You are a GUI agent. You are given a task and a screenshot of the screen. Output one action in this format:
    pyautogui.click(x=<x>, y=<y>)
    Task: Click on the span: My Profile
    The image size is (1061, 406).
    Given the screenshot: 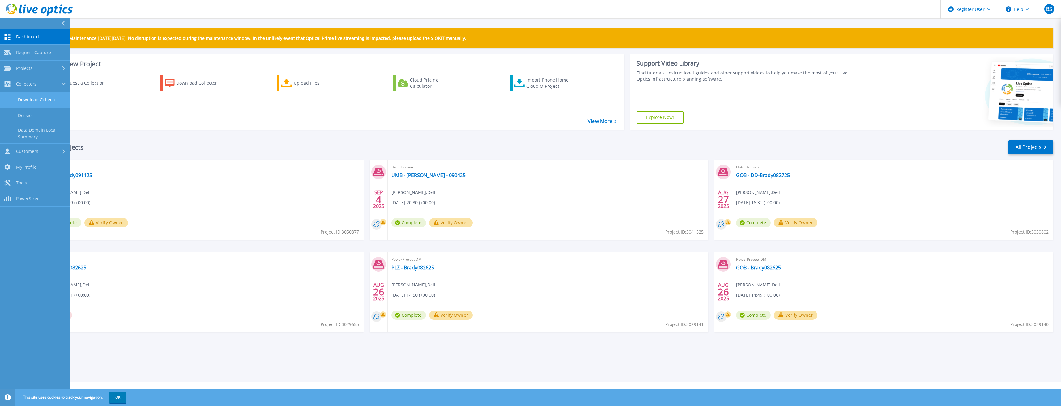 What is the action you would take?
    pyautogui.click(x=26, y=167)
    